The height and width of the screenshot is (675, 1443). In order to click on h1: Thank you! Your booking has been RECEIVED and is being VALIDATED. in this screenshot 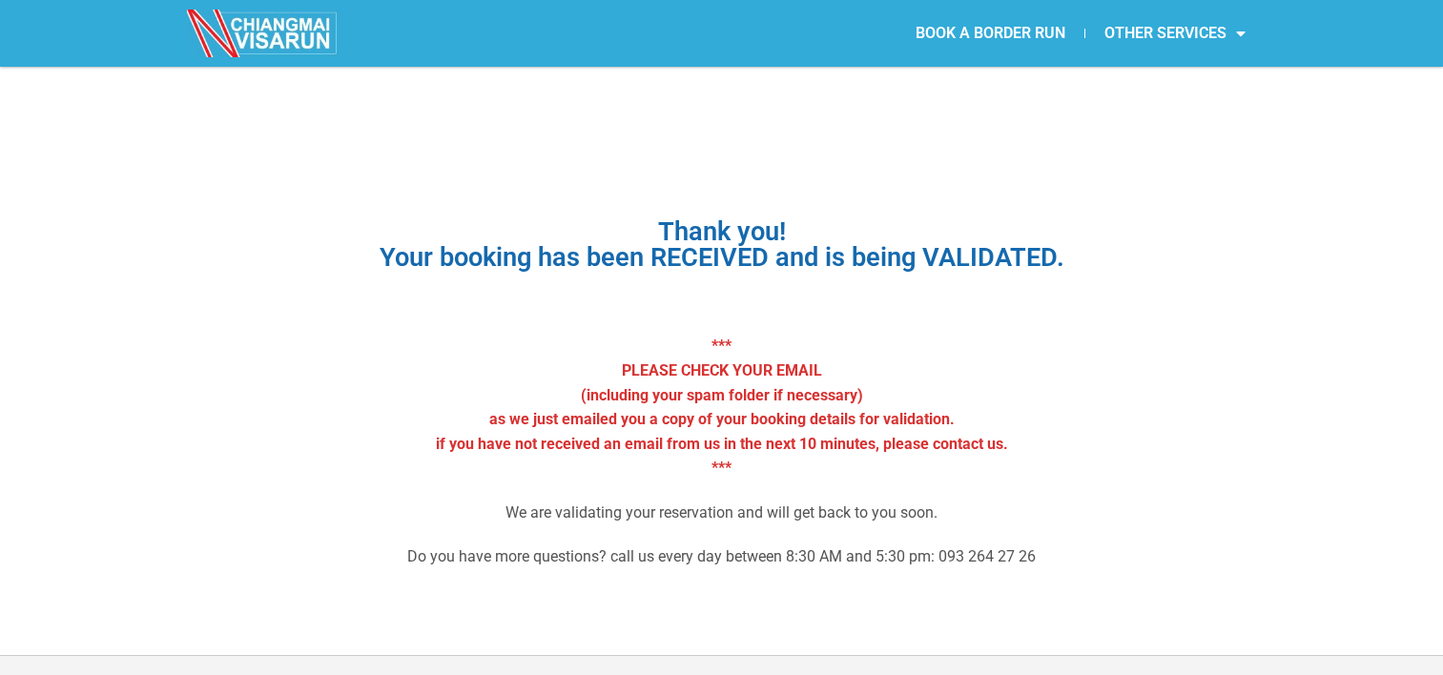, I will do `click(722, 245)`.